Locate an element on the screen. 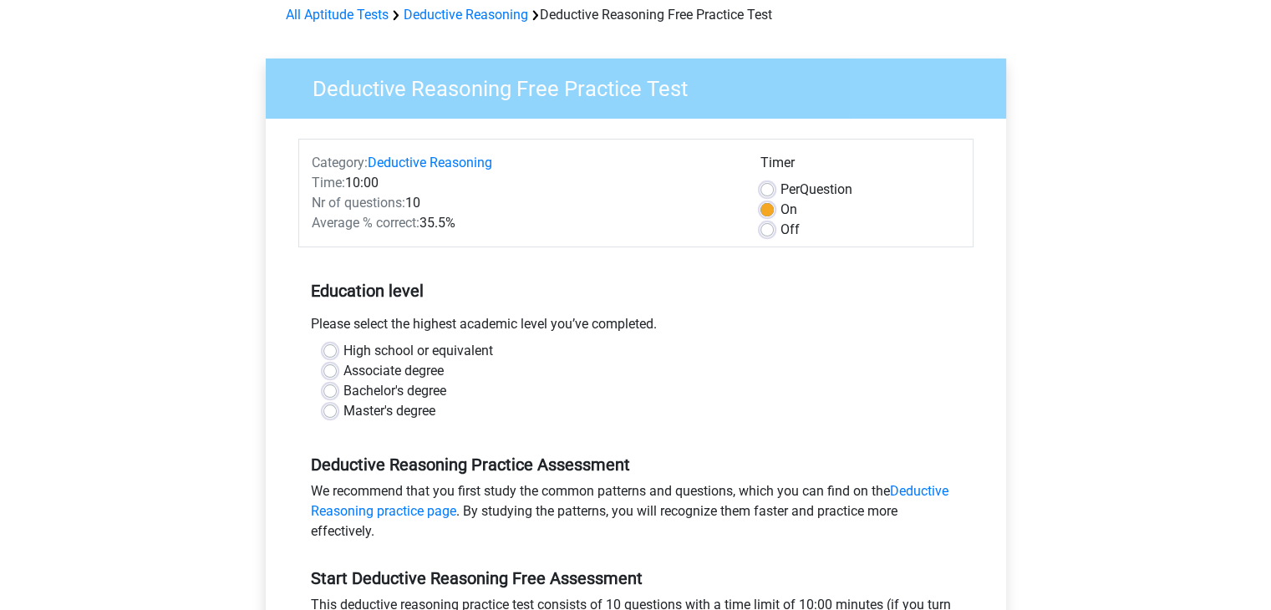 This screenshot has height=610, width=1271. h5: Start Deductive Reasoning Free Assessment is located at coordinates (636, 578).